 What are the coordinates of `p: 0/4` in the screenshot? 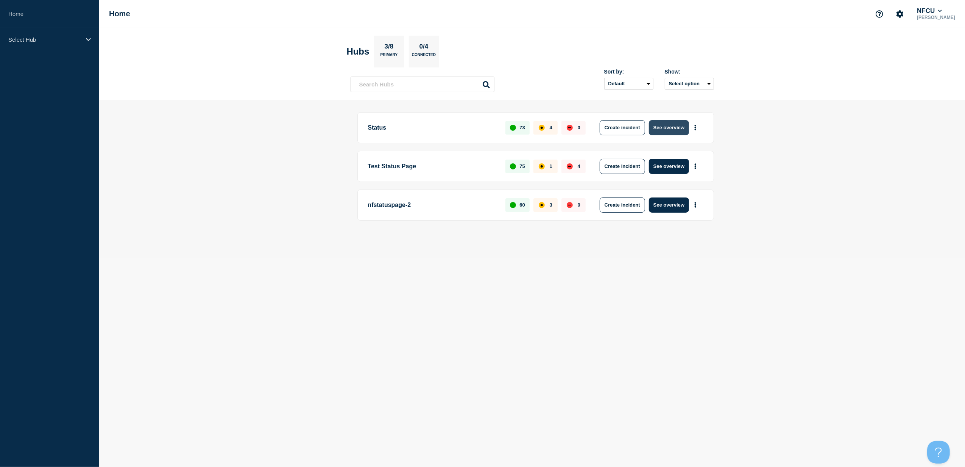 It's located at (424, 48).